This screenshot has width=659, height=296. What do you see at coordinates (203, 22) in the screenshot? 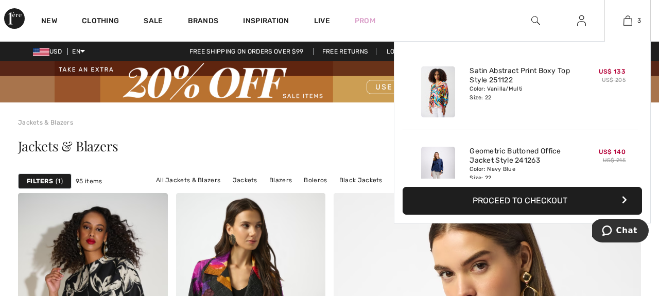
I see `a: Brands` at bounding box center [203, 22].